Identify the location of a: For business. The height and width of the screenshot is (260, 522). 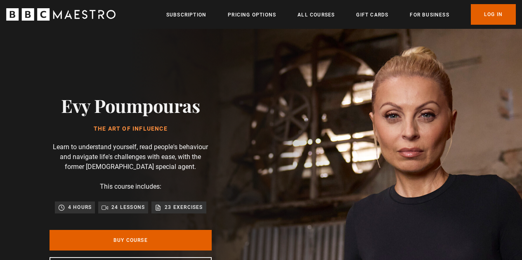
(429, 15).